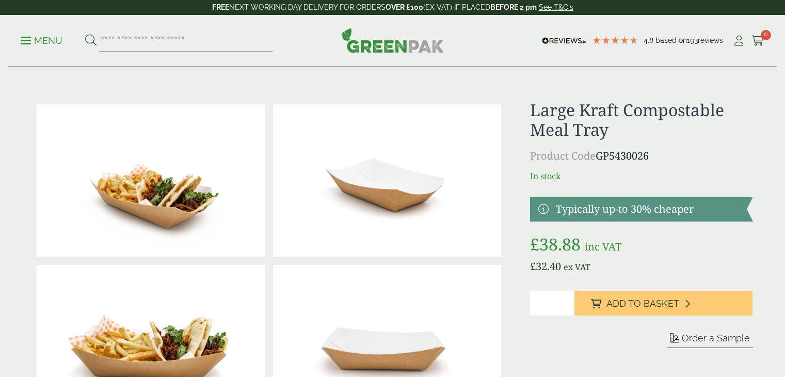 This screenshot has height=377, width=785. Describe the element at coordinates (393, 40) in the screenshot. I see `img: GreenPak Supplies` at that location.